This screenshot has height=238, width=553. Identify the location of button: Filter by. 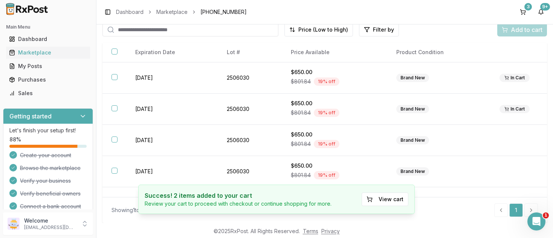
(379, 30).